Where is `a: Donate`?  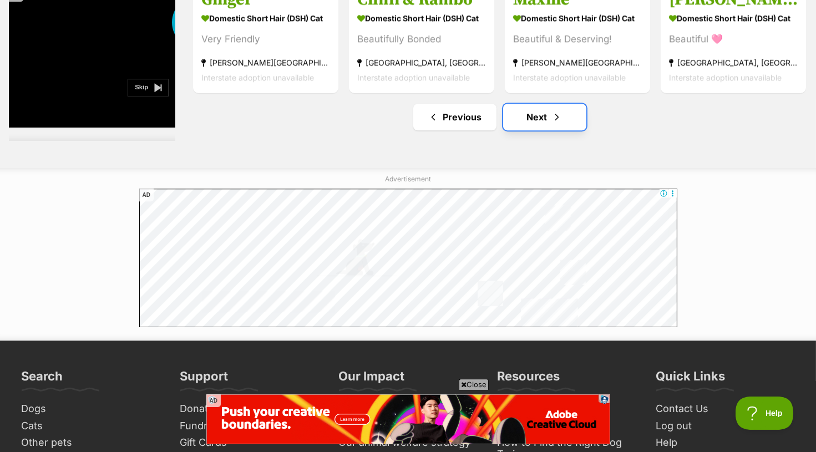
a: Donate is located at coordinates (250, 409).